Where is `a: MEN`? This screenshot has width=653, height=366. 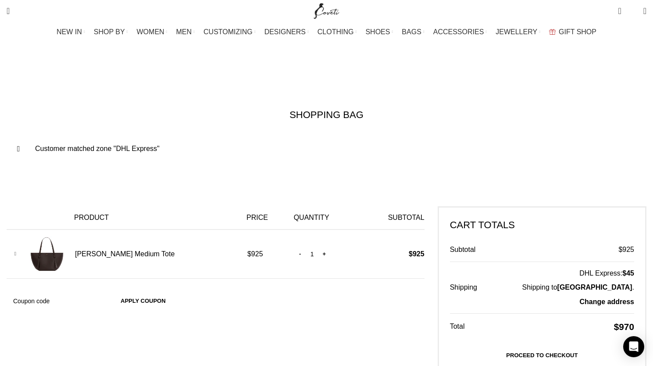
a: MEN is located at coordinates (185, 32).